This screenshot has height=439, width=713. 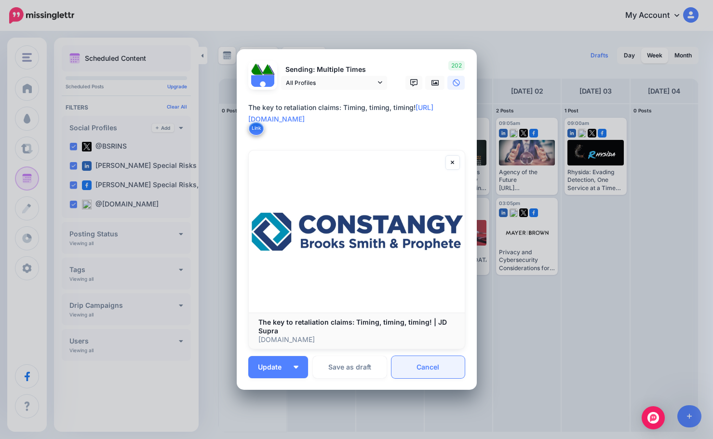 I want to click on div: The key to retaliation claims: Timing, timing, timing!, so click(x=359, y=113).